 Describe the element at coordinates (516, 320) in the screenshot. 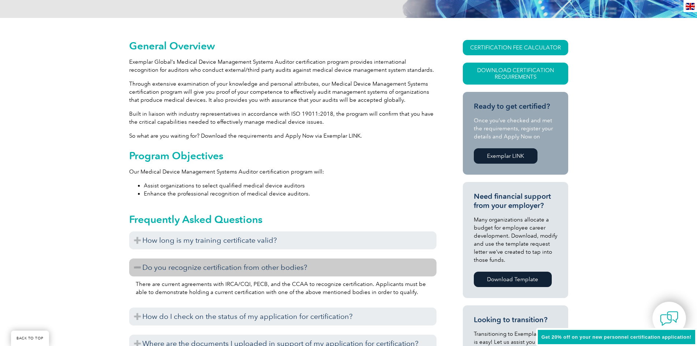

I see `h3: Looking to transition?` at that location.